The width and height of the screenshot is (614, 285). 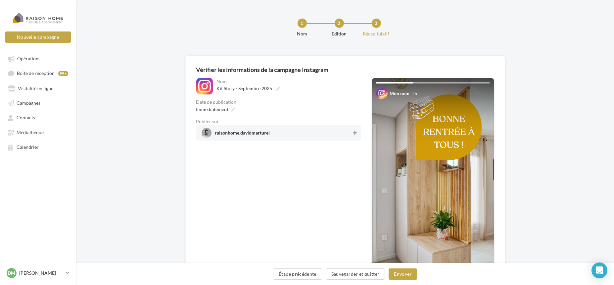 I want to click on button: Sauvegarder et quitter, so click(x=356, y=274).